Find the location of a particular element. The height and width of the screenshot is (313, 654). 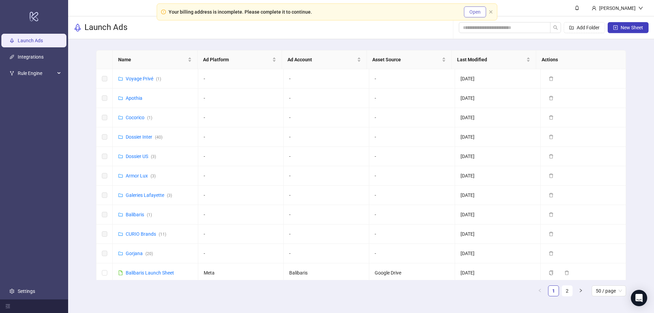

th: Asset Source is located at coordinates (409, 60).